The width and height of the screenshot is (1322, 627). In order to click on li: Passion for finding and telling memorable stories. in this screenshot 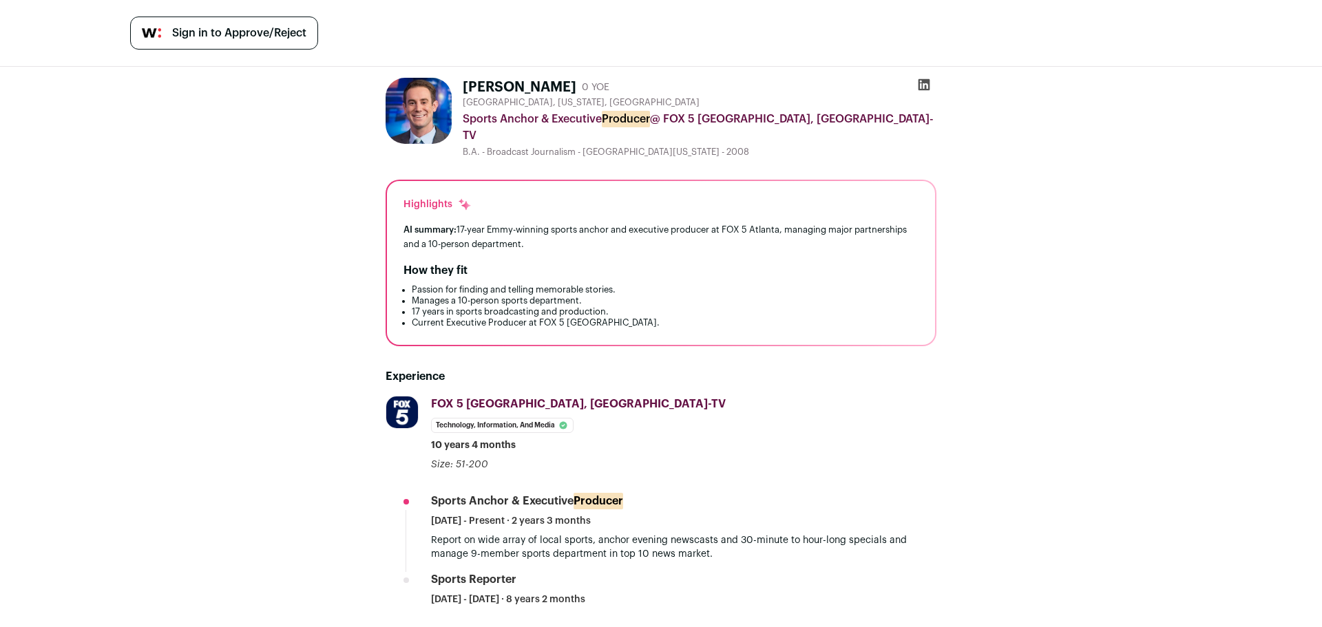, I will do `click(665, 290)`.